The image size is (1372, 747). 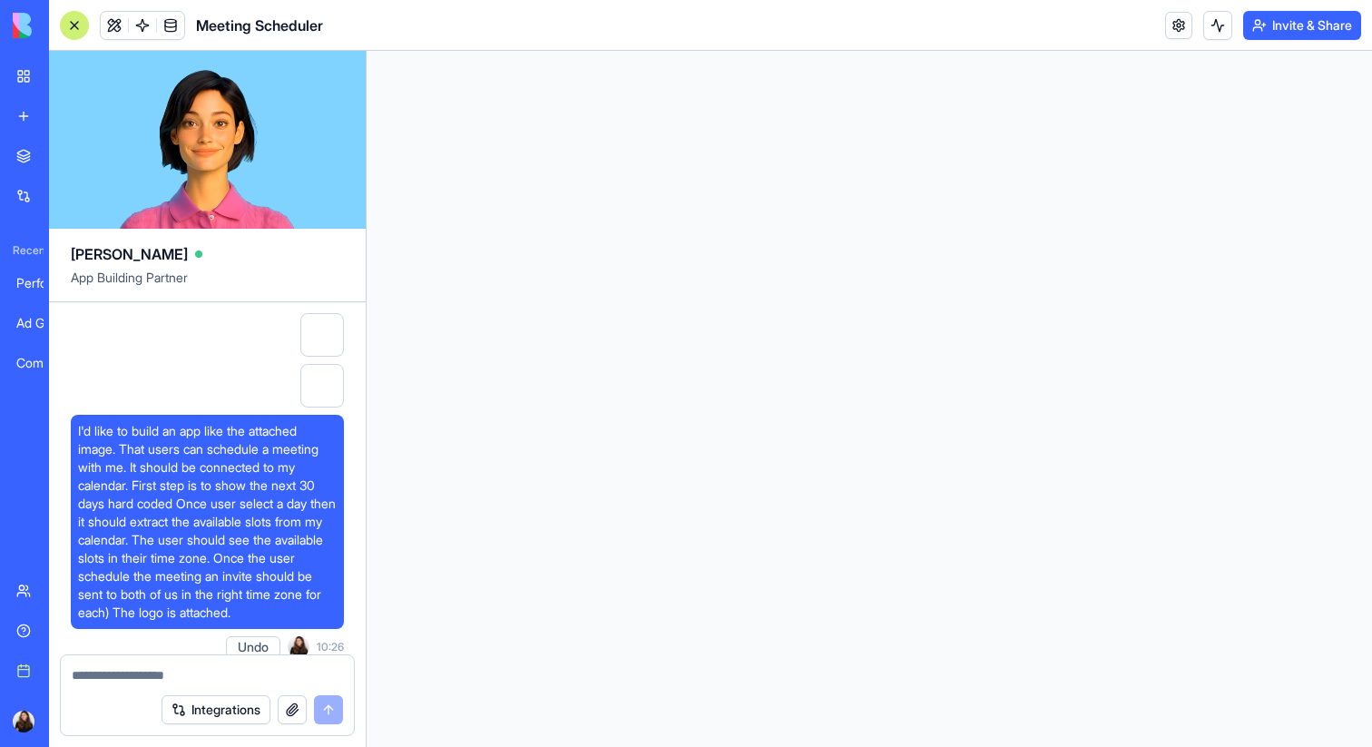 What do you see at coordinates (42, 323) in the screenshot?
I see `a: Ad Generator` at bounding box center [42, 323].